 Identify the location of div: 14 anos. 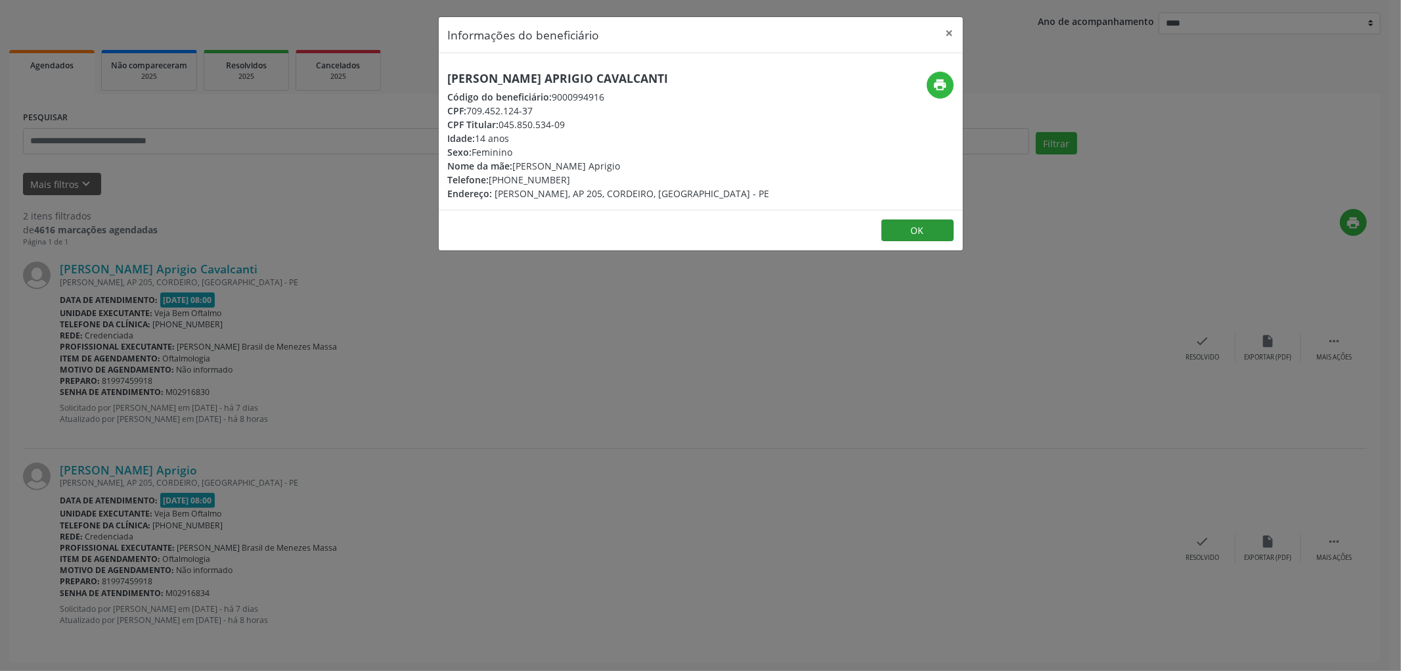
(609, 138).